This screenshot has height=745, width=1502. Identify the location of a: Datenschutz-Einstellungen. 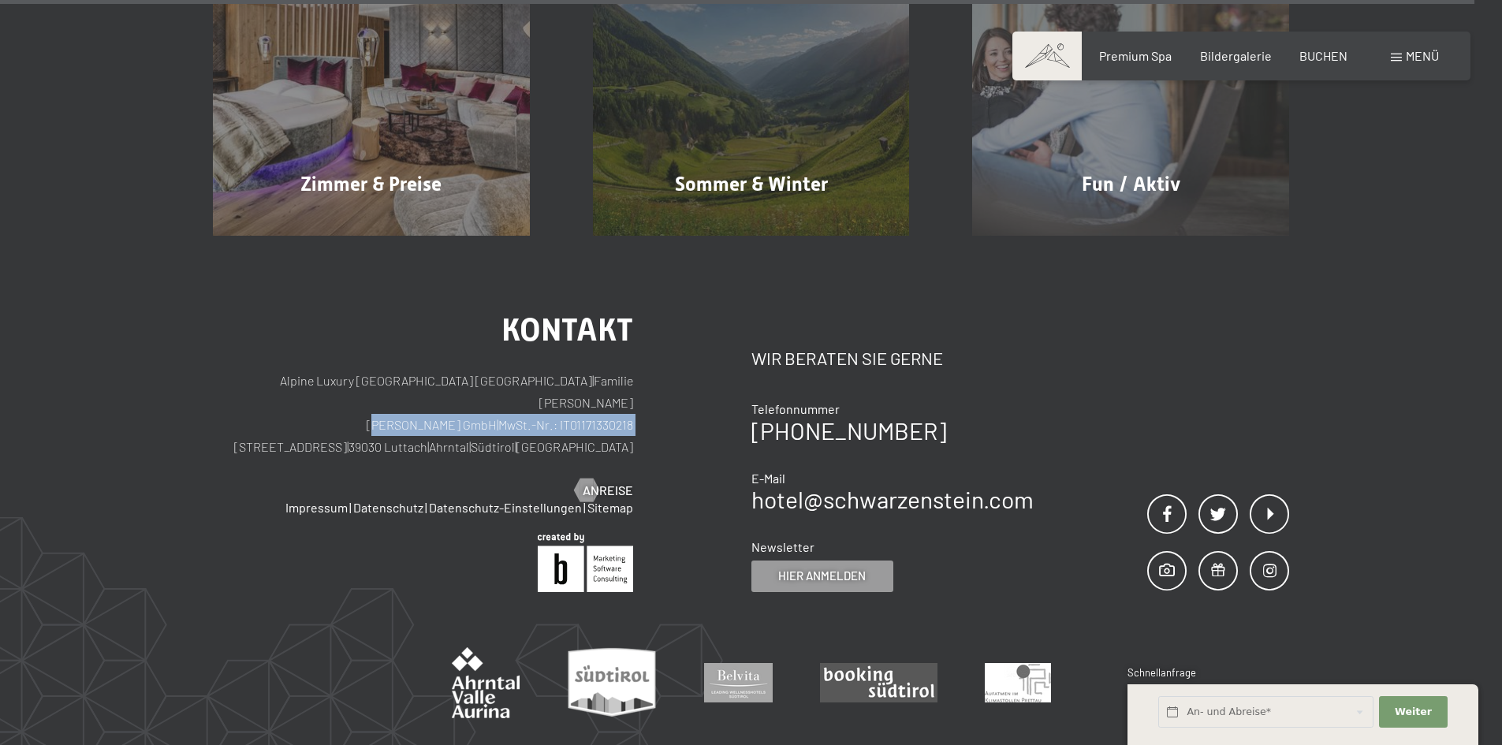
(505, 507).